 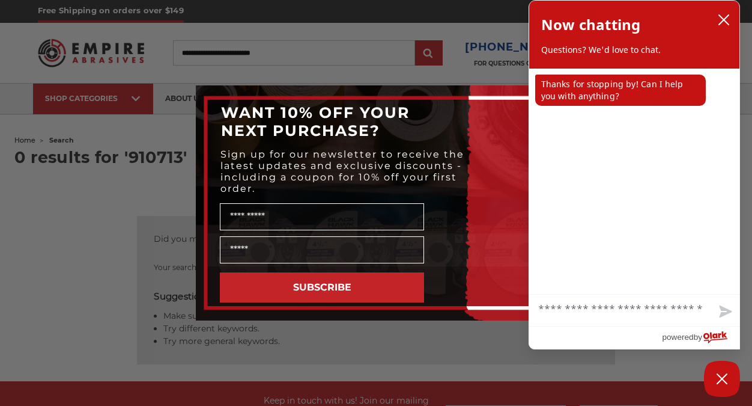 I want to click on button: close chatbox, so click(x=724, y=20).